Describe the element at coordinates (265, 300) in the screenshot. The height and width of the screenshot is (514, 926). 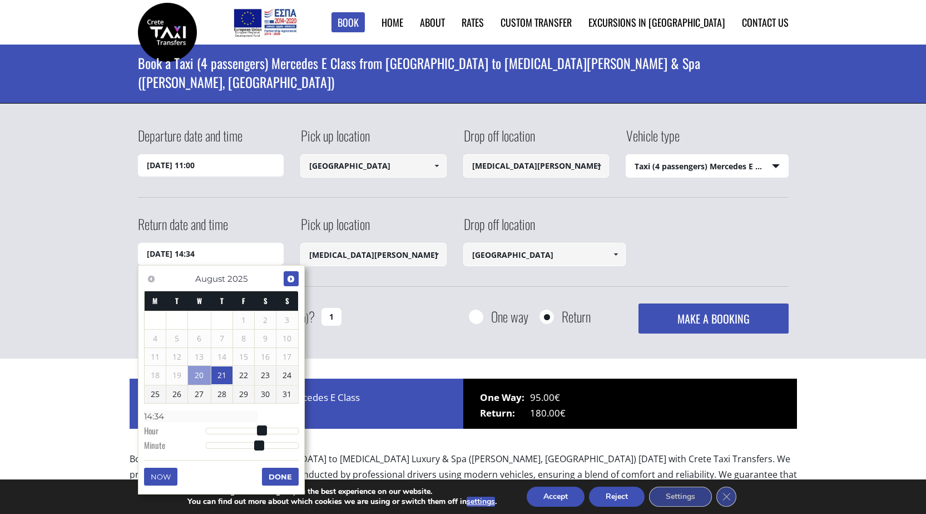
I see `span: Saturday` at that location.